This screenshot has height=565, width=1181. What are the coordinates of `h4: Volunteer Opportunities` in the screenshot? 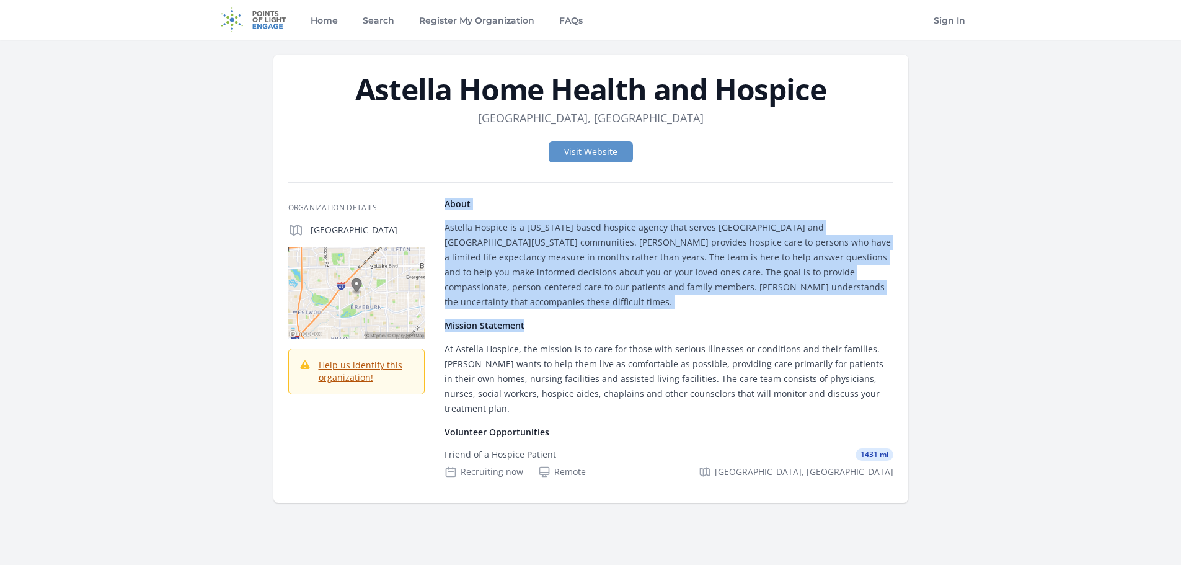 It's located at (669, 432).